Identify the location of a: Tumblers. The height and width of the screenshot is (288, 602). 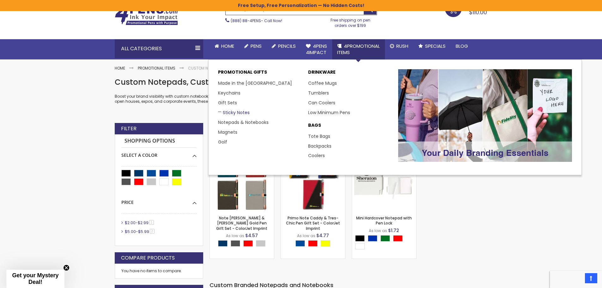
(318, 93).